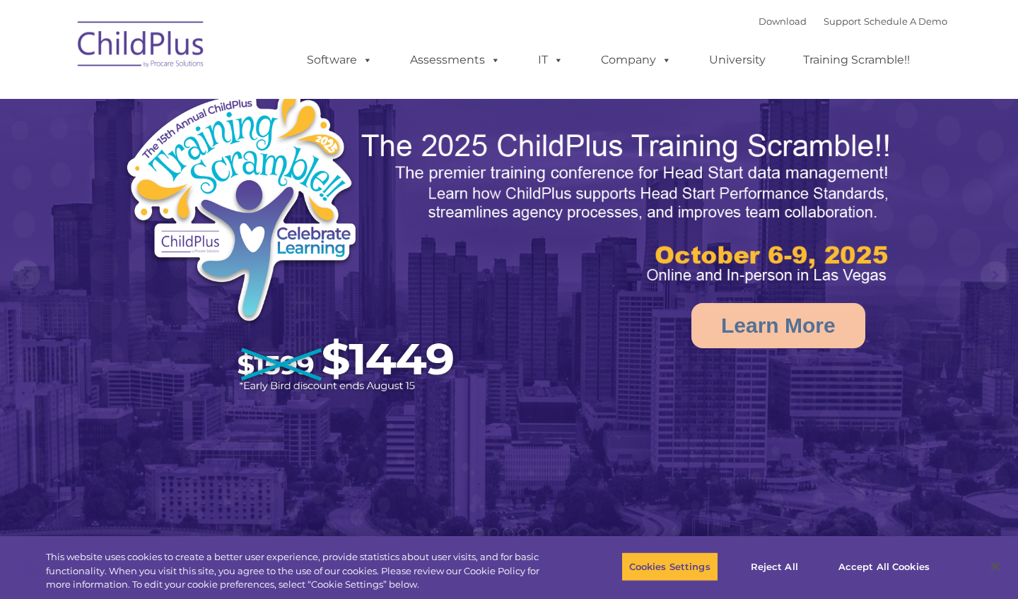  What do you see at coordinates (774, 567) in the screenshot?
I see `button: Reject All` at bounding box center [774, 567].